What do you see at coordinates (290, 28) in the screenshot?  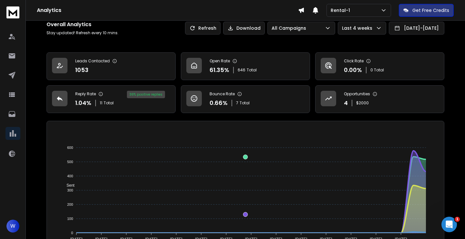 I see `p: All Campaigns` at bounding box center [290, 28].